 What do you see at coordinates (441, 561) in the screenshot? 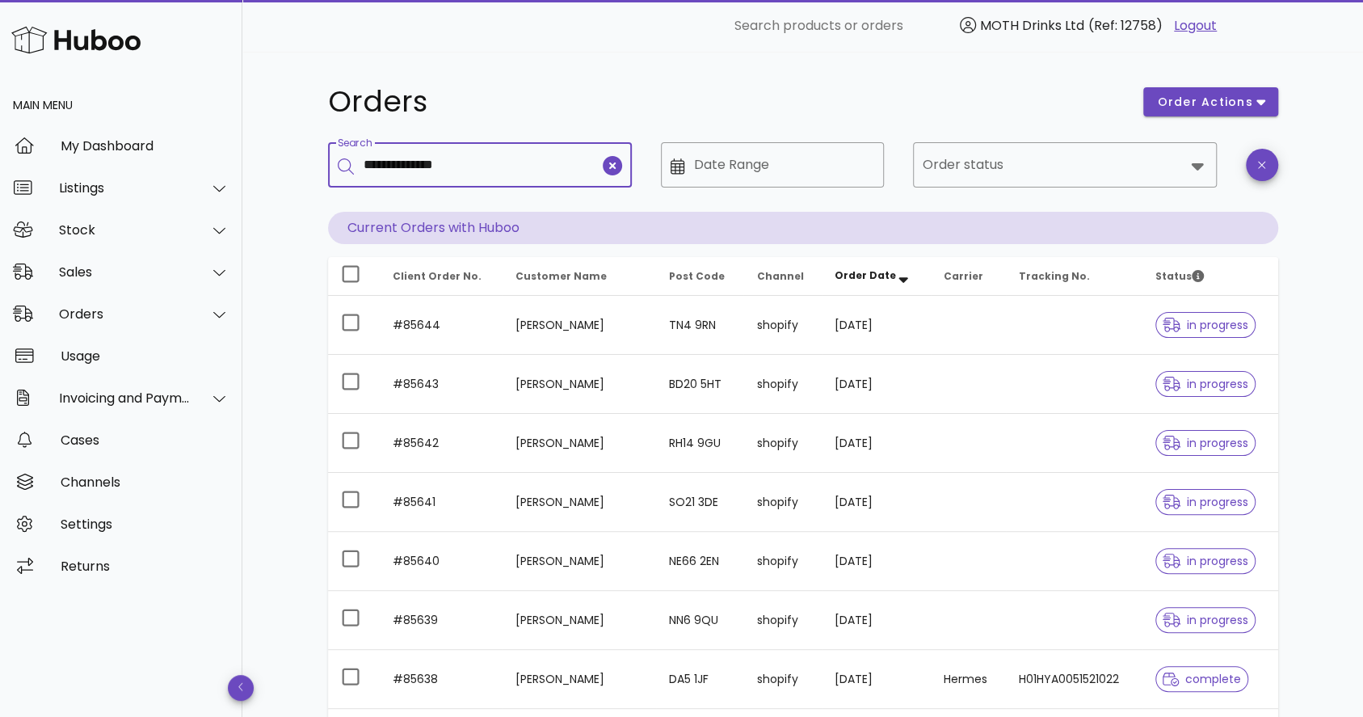
I see `td: #85640` at bounding box center [441, 561].